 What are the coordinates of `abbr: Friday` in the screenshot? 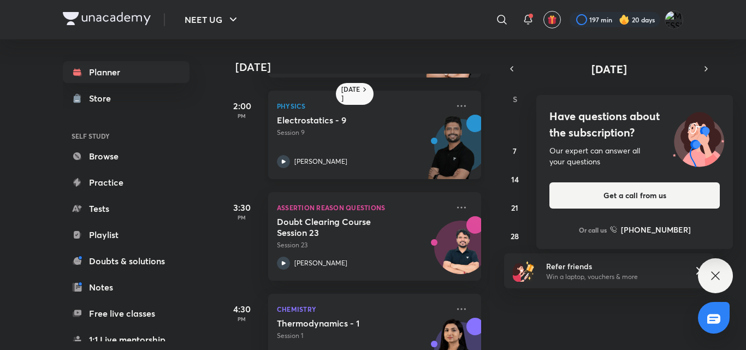 It's located at (672, 99).